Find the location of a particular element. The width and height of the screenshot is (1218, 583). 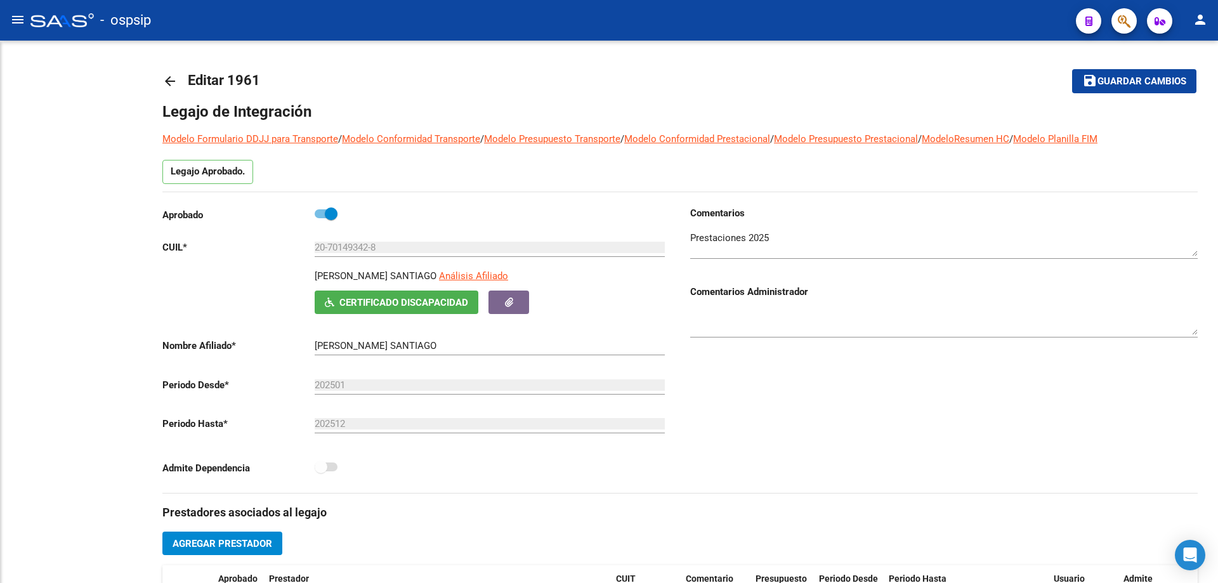

a: ModeloResumen HC is located at coordinates (966, 139).